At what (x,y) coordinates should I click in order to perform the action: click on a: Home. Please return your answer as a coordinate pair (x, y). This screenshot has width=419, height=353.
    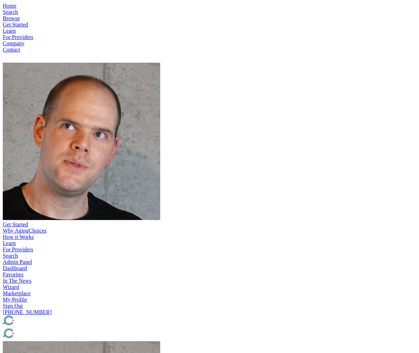
    Looking at the image, I should click on (9, 6).